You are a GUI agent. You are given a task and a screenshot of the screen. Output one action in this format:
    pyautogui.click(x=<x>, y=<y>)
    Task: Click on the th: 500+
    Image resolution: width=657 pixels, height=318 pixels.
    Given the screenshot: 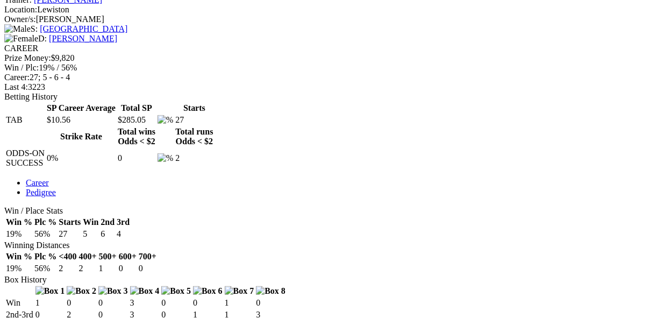 What is the action you would take?
    pyautogui.click(x=108, y=257)
    